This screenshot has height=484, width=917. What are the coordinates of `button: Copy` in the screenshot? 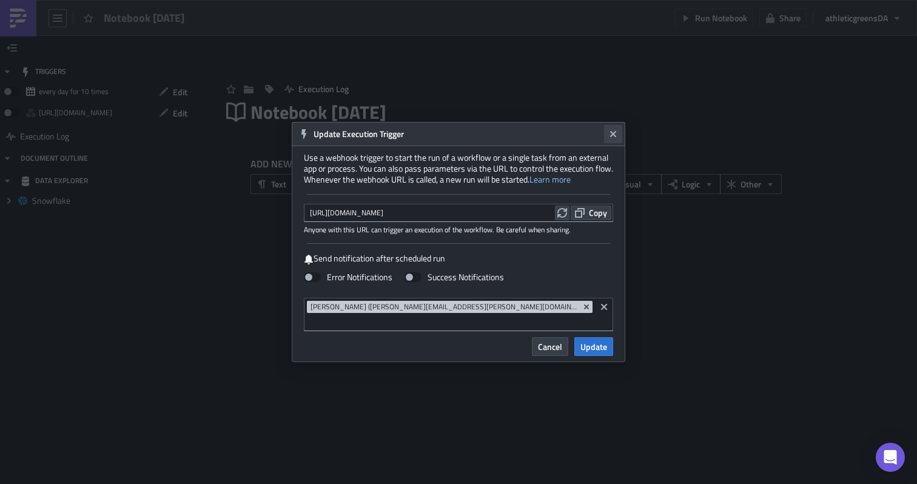 It's located at (590, 213).